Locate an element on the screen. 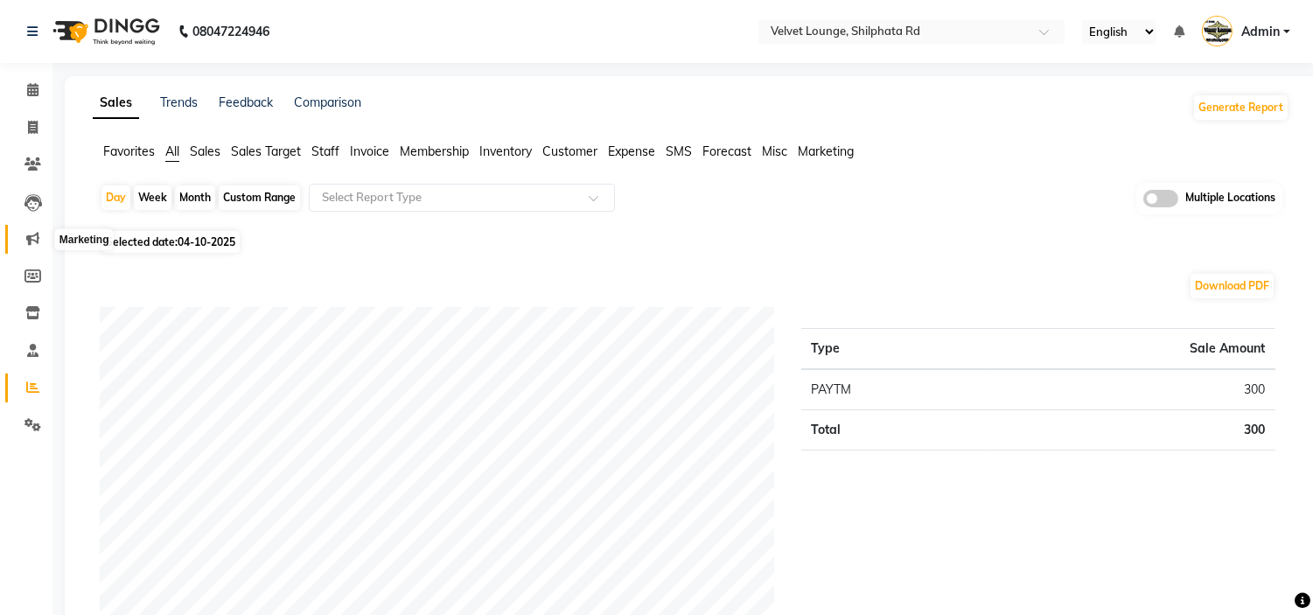 The image size is (1313, 615). span: Admin is located at coordinates (1261, 31).